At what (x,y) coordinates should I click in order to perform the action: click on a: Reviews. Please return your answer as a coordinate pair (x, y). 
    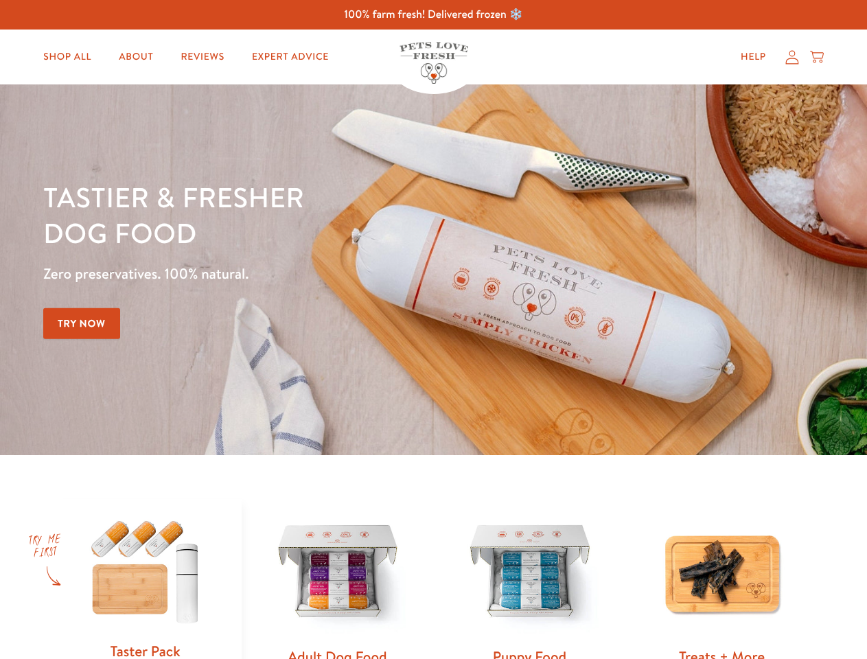
    Looking at the image, I should click on (202, 57).